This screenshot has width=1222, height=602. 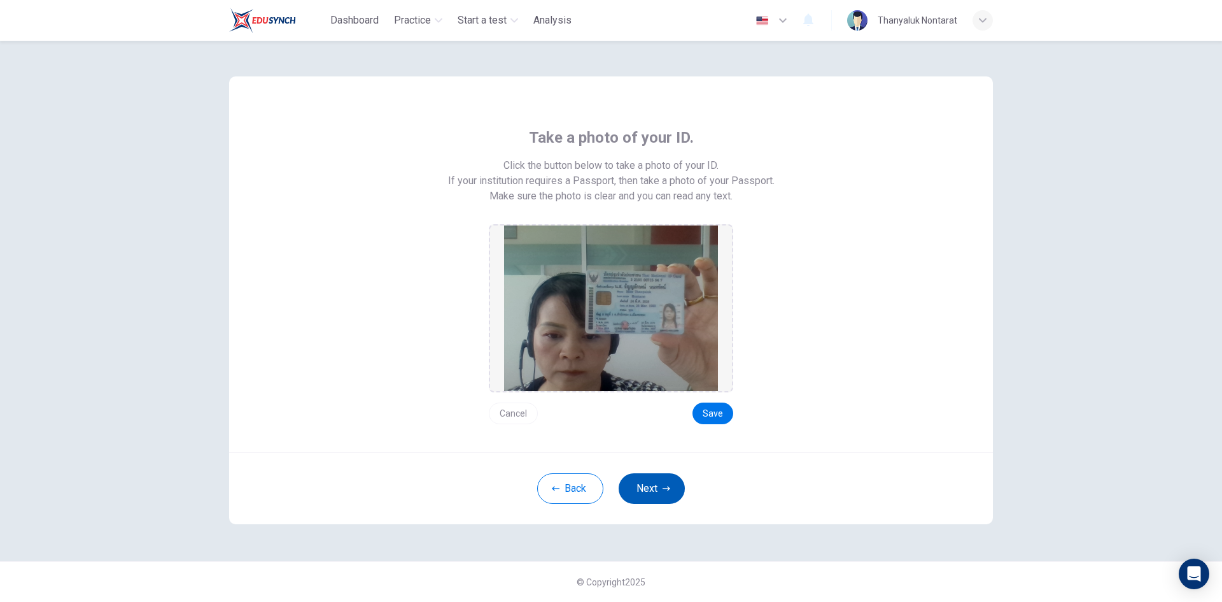 What do you see at coordinates (857, 20) in the screenshot?
I see `img: Profile picture` at bounding box center [857, 20].